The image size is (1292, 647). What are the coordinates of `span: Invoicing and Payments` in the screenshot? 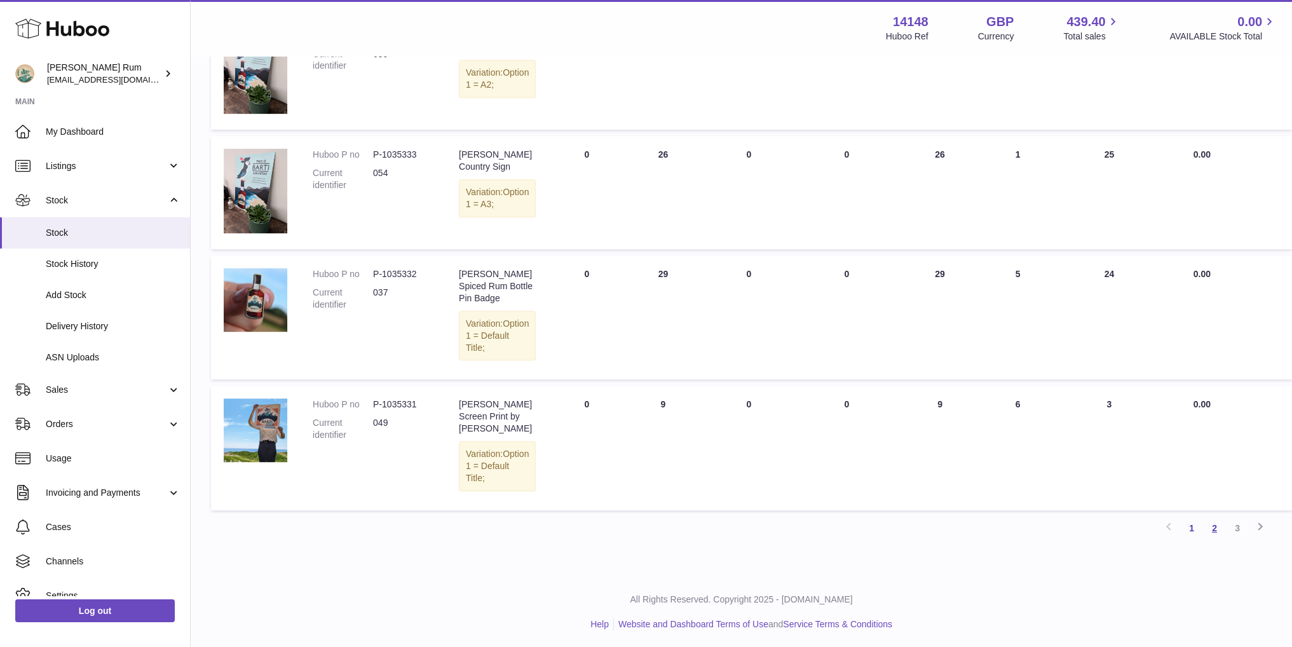 It's located at (106, 492).